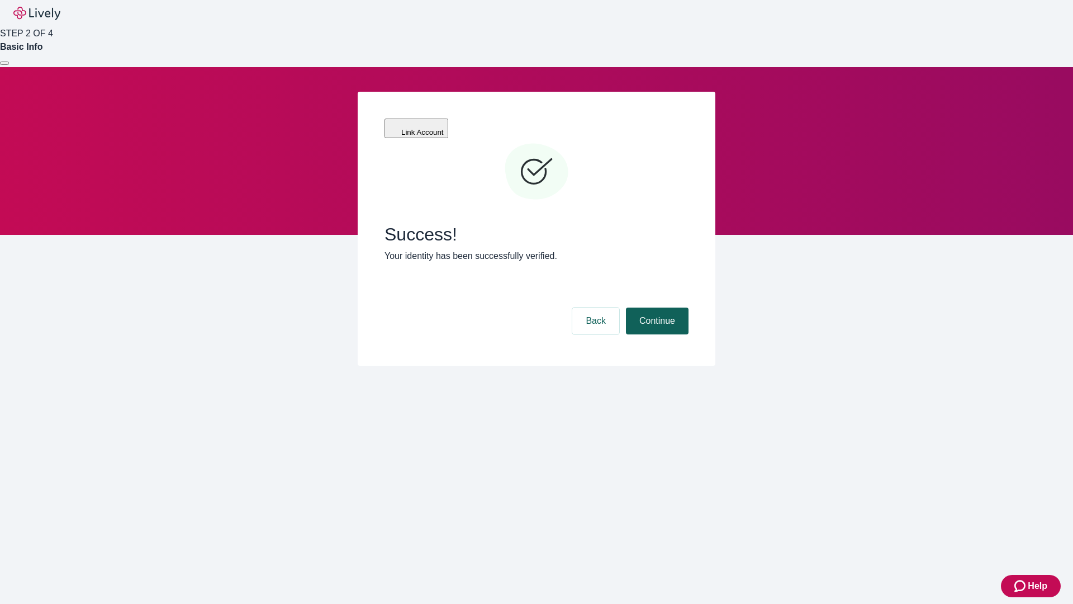 Image resolution: width=1073 pixels, height=604 pixels. I want to click on button: Zendesk support iconHelp, so click(1031, 586).